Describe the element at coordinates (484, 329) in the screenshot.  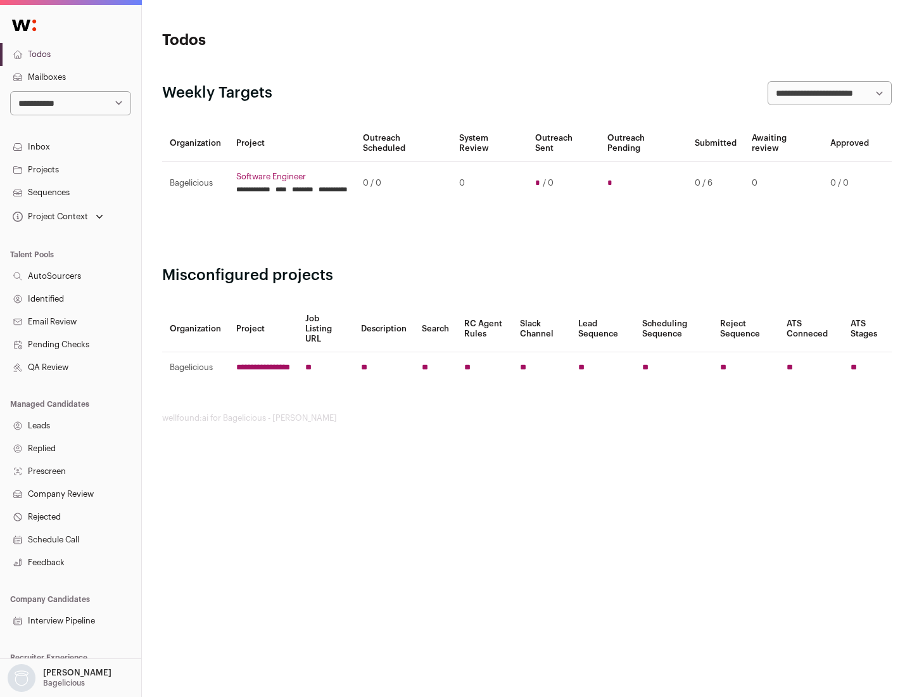
I see `th: RC Agent Rules` at that location.